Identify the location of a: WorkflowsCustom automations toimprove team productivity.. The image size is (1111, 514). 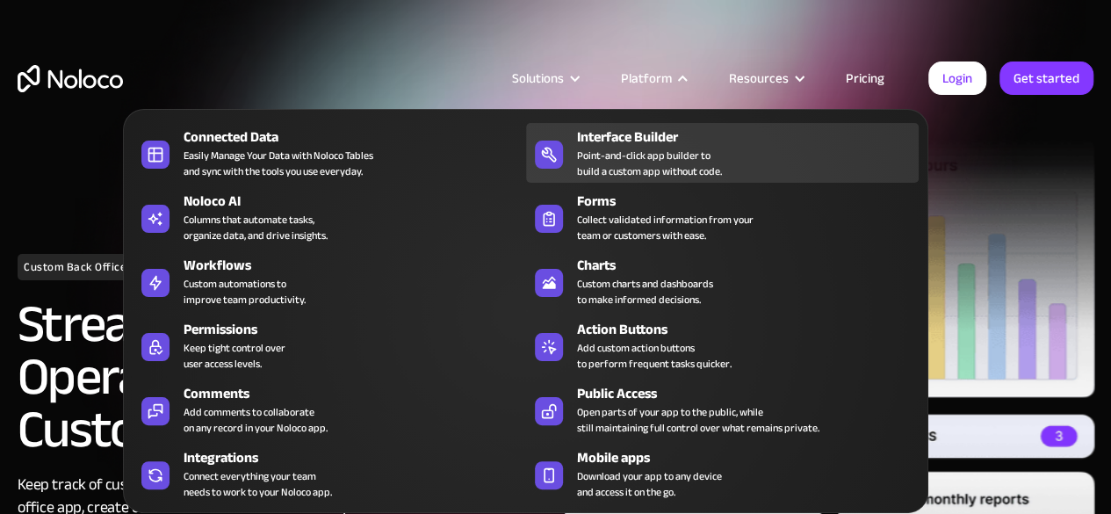
(328, 281).